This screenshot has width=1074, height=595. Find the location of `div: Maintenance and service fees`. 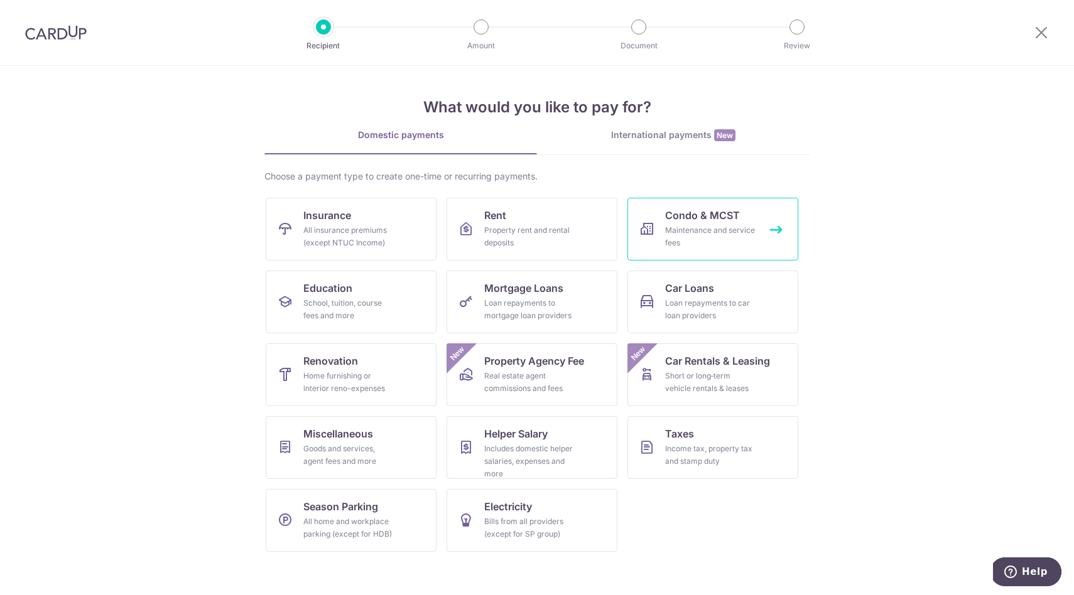

div: Maintenance and service fees is located at coordinates (710, 237).